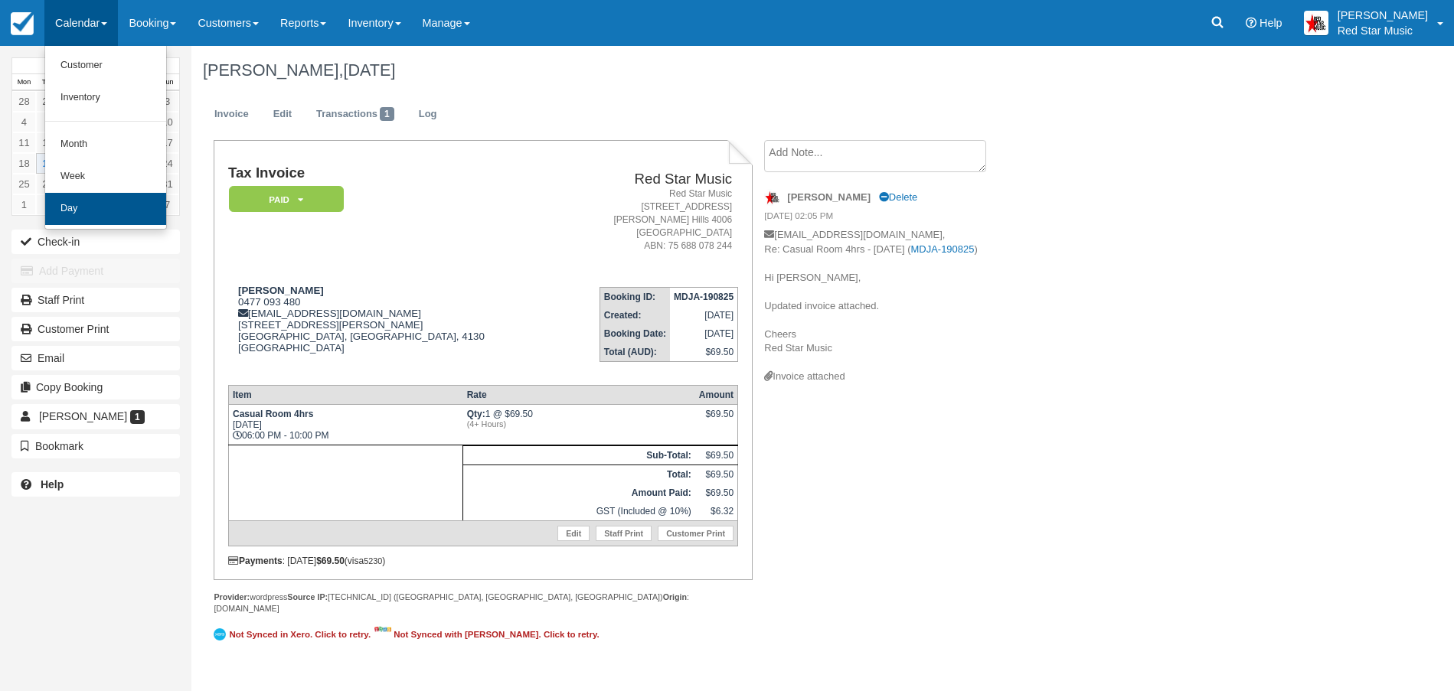  I want to click on strong: Source IP:, so click(307, 597).